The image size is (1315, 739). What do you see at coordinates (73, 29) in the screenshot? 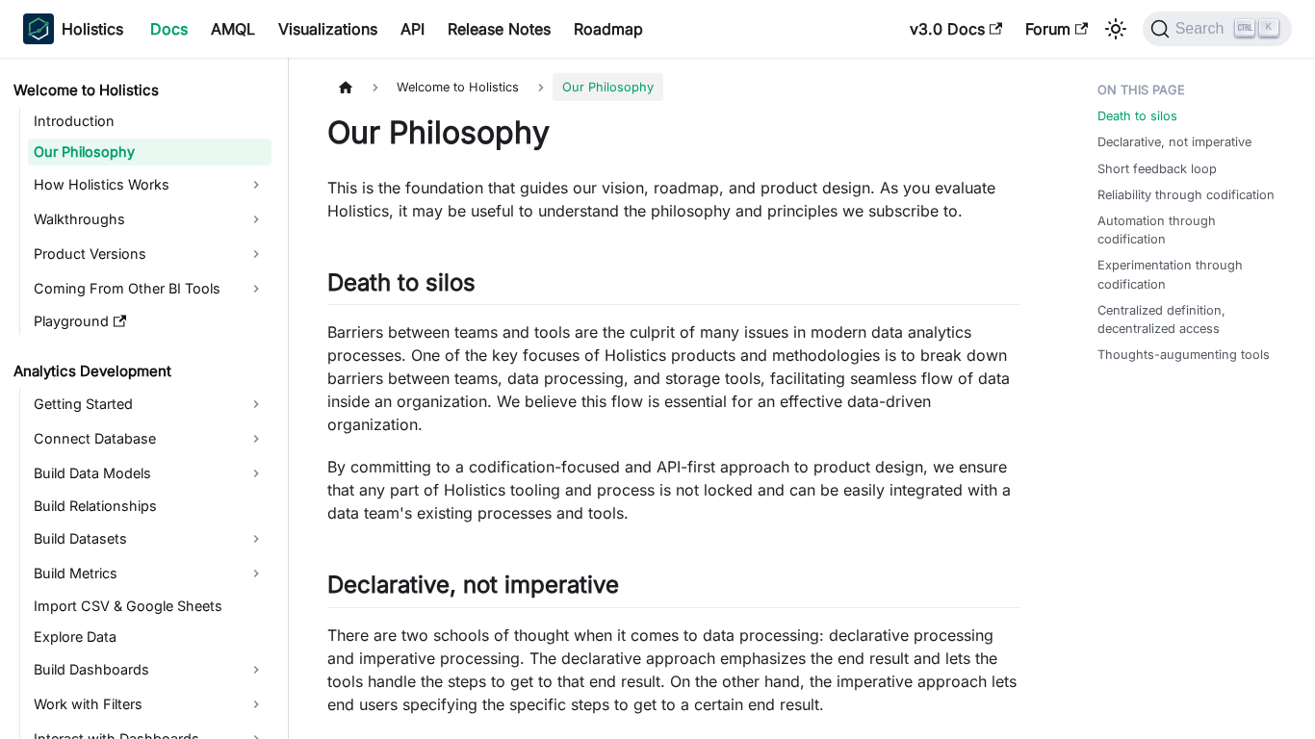
I see `a: HolisticsHolistics` at bounding box center [73, 29].